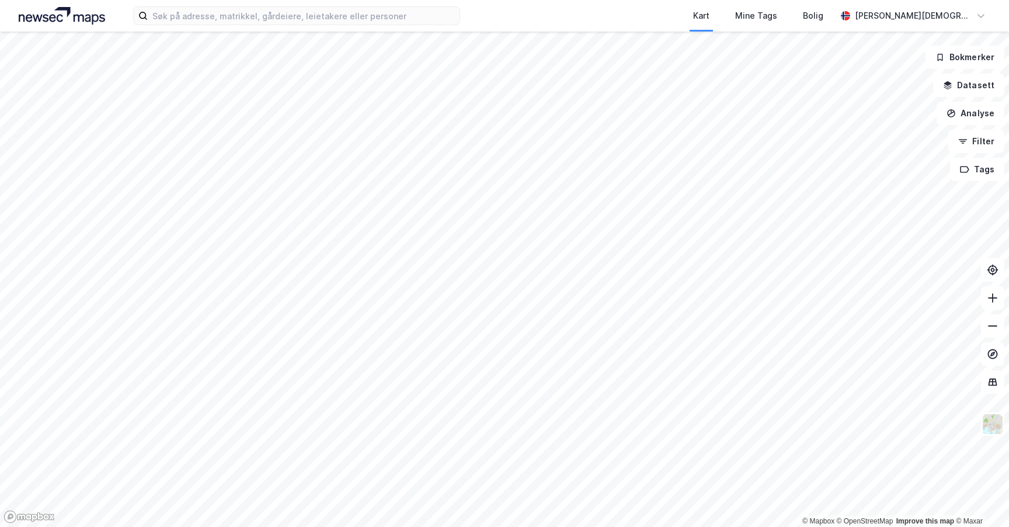 The width and height of the screenshot is (1009, 527). What do you see at coordinates (62, 16) in the screenshot?
I see `img: logo.a4113a55bc3d86da70a041830d287a7e.svg` at bounding box center [62, 16].